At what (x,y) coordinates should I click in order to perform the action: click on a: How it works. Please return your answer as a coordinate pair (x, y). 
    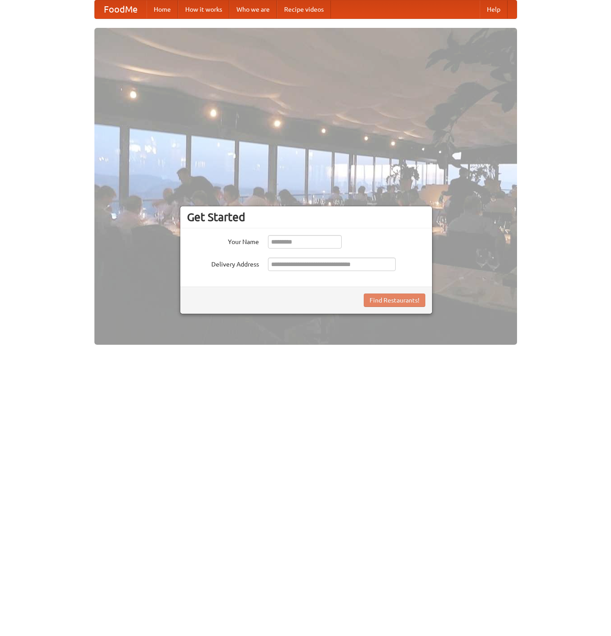
    Looking at the image, I should click on (204, 9).